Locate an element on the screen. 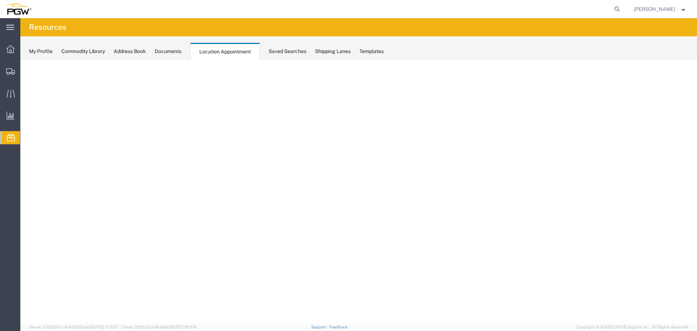  span: Server: 2025.20.0-db47332bad5 is located at coordinates (74, 327).